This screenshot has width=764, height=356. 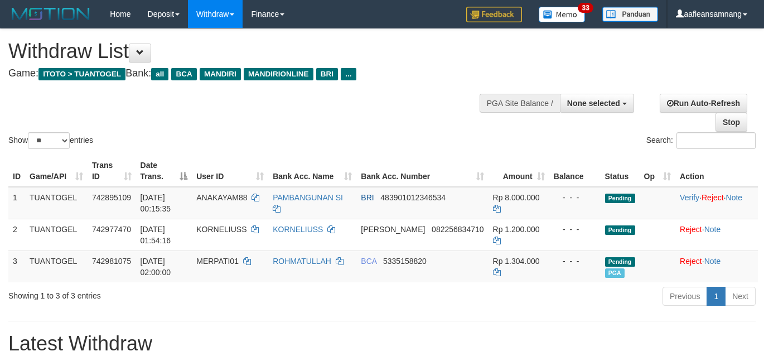 I want to click on th: Game/API: activate to sort column ascending, so click(x=56, y=171).